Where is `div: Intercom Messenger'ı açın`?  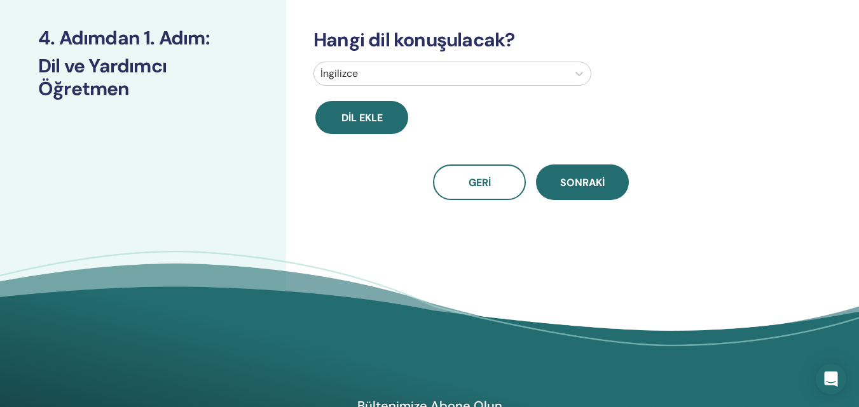 div: Intercom Messenger'ı açın is located at coordinates (831, 379).